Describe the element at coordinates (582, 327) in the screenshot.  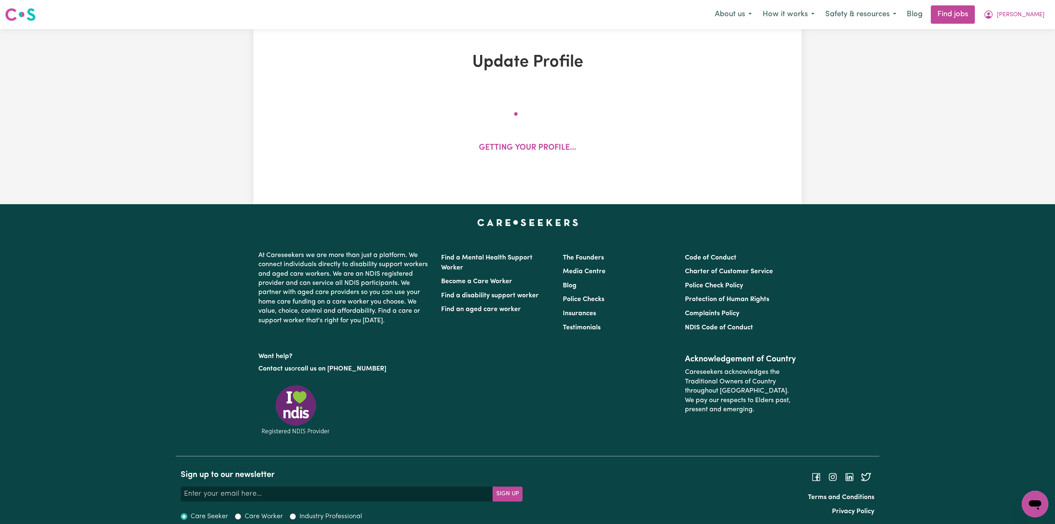
I see `a: Testimonials` at that location.